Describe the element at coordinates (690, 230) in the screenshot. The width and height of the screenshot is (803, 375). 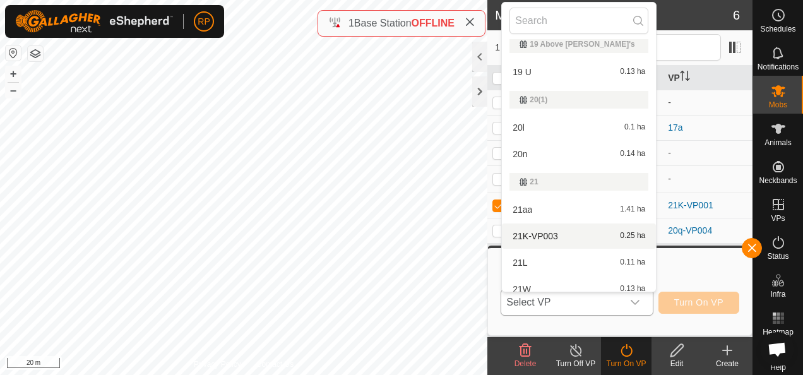
I see `a: 20q-VP004` at that location.